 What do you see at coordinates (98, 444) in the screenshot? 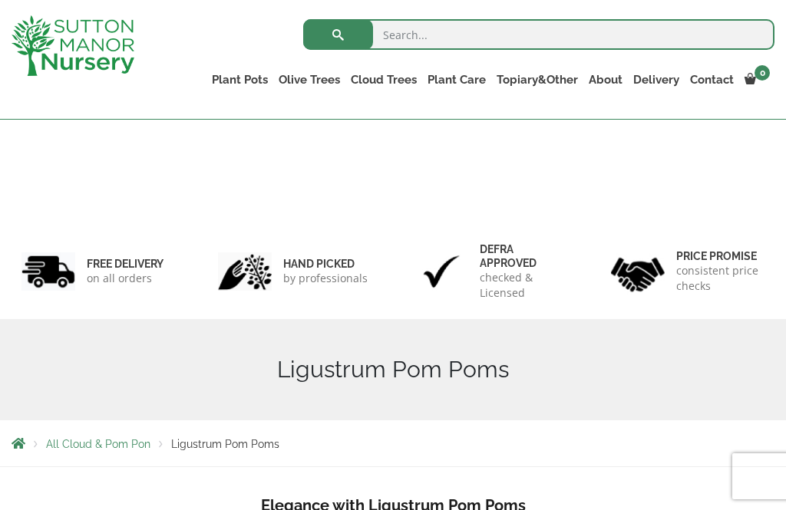
I see `span: All Cloud & Pom Pon` at bounding box center [98, 444].